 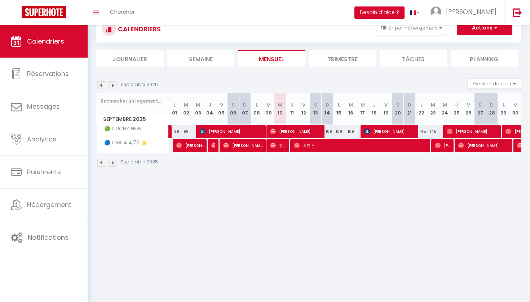 I want to click on span: Notifications, so click(x=48, y=238).